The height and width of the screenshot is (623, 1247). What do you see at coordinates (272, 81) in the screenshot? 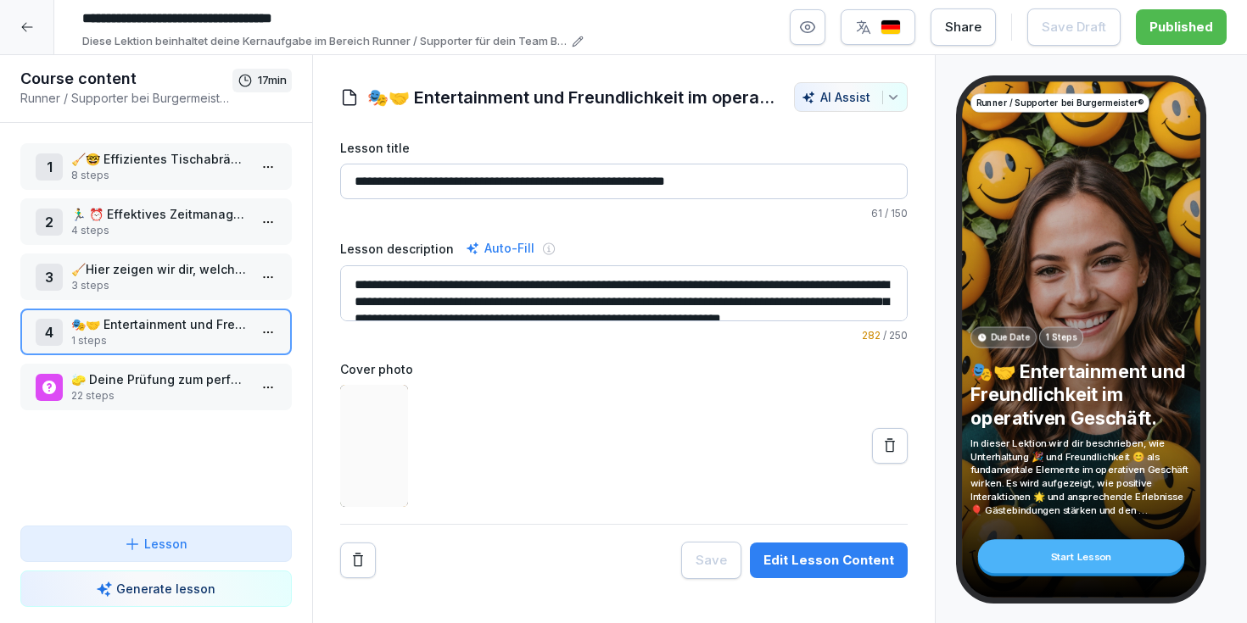
I see `p: 17 min` at bounding box center [272, 81].